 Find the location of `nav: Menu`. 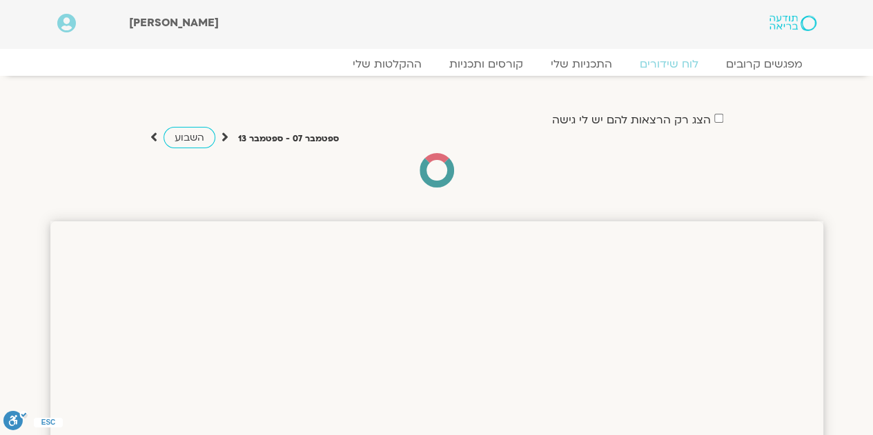

nav: Menu is located at coordinates (437, 64).